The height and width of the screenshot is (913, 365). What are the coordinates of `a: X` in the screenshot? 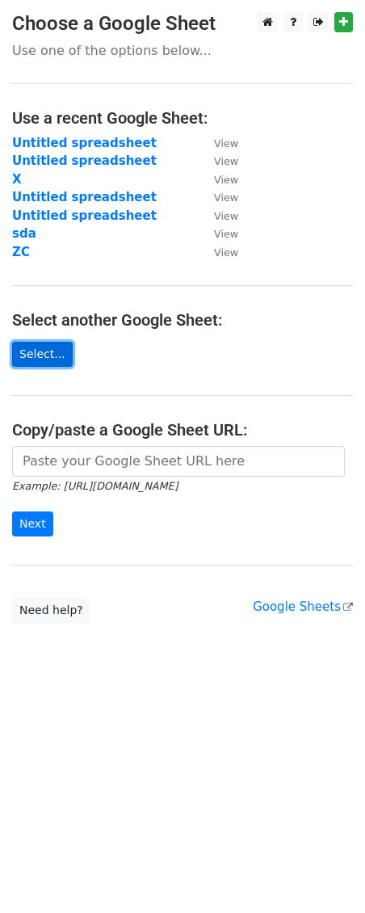 It's located at (17, 179).